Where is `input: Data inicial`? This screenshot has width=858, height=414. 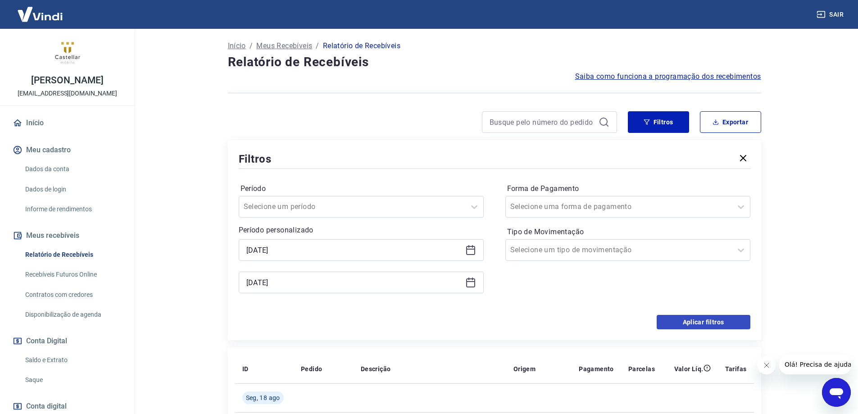
input: Data inicial is located at coordinates (354, 250).